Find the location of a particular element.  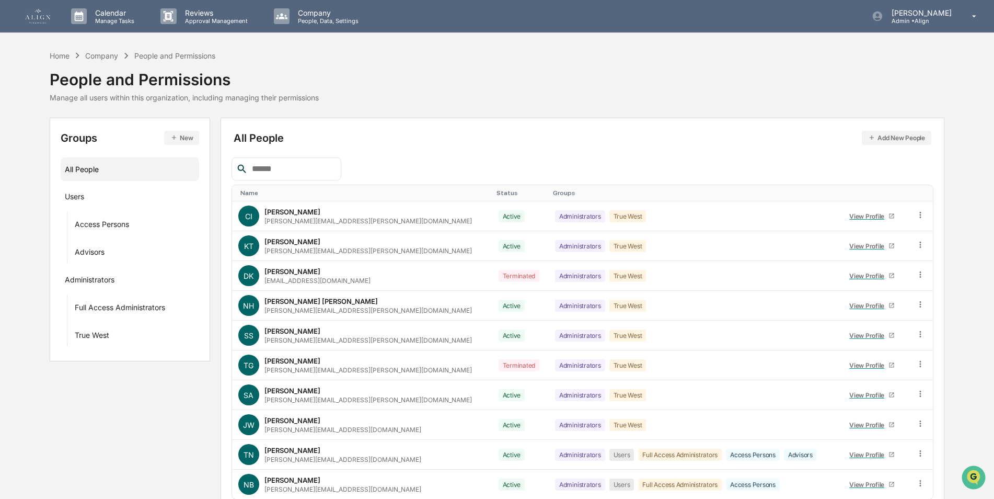

button: Add New People is located at coordinates (896, 137).